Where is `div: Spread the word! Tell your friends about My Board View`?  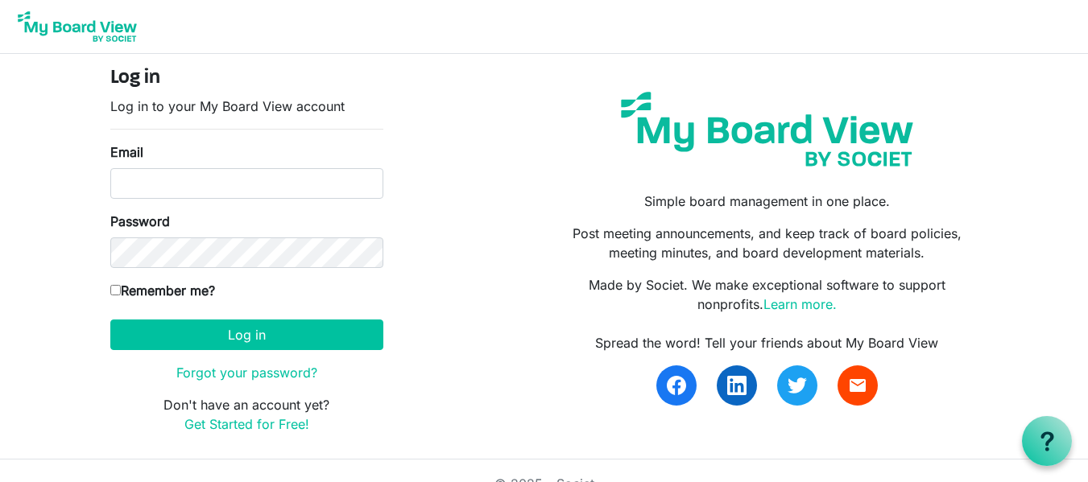 div: Spread the word! Tell your friends about My Board View is located at coordinates (767, 343).